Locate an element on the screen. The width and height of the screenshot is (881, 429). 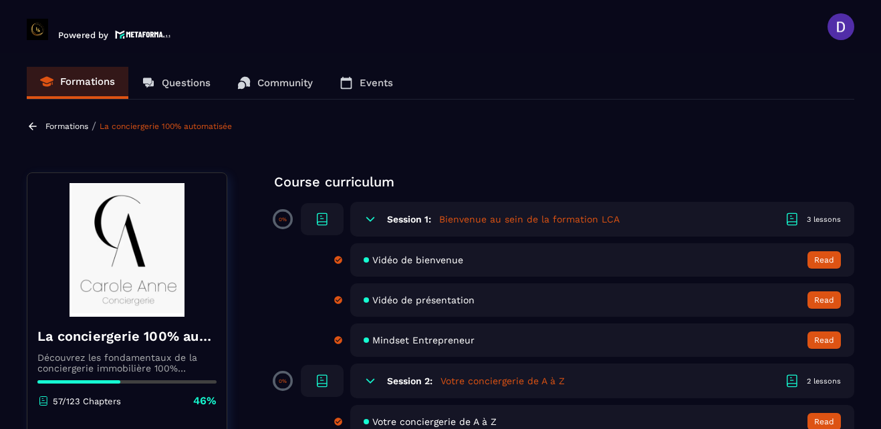
a: Community is located at coordinates (275, 83).